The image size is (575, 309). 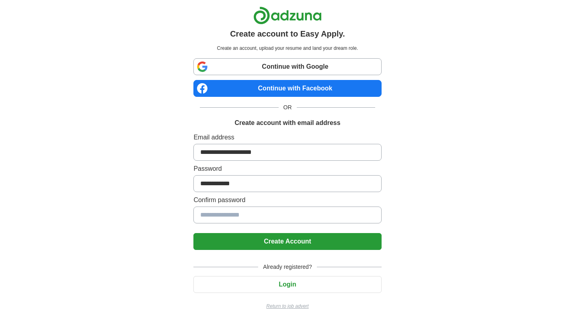 What do you see at coordinates (287, 284) in the screenshot?
I see `a: Login` at bounding box center [287, 284].